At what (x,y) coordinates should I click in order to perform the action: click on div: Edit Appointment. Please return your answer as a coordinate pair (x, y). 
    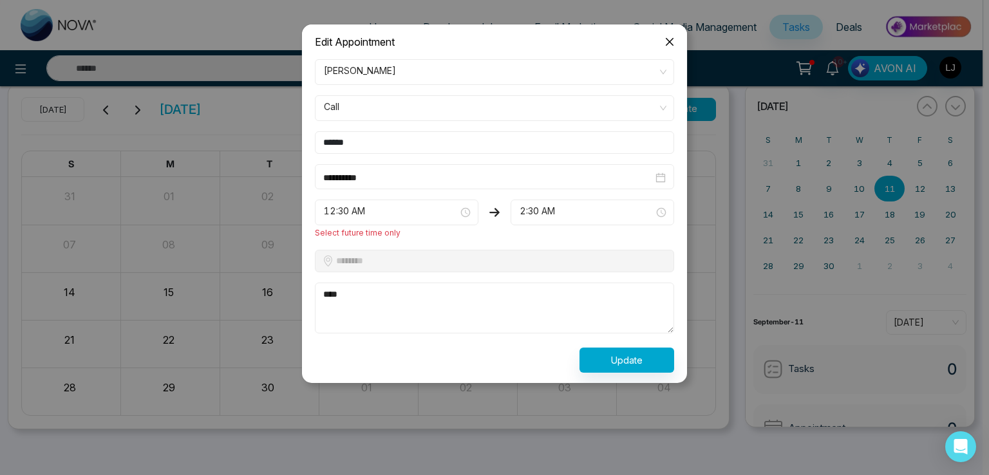
    Looking at the image, I should click on (494, 42).